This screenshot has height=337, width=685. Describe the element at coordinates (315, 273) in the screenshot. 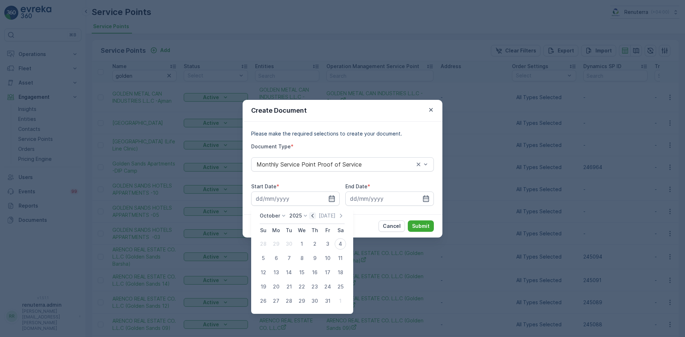

I see `div: 16` at that location.